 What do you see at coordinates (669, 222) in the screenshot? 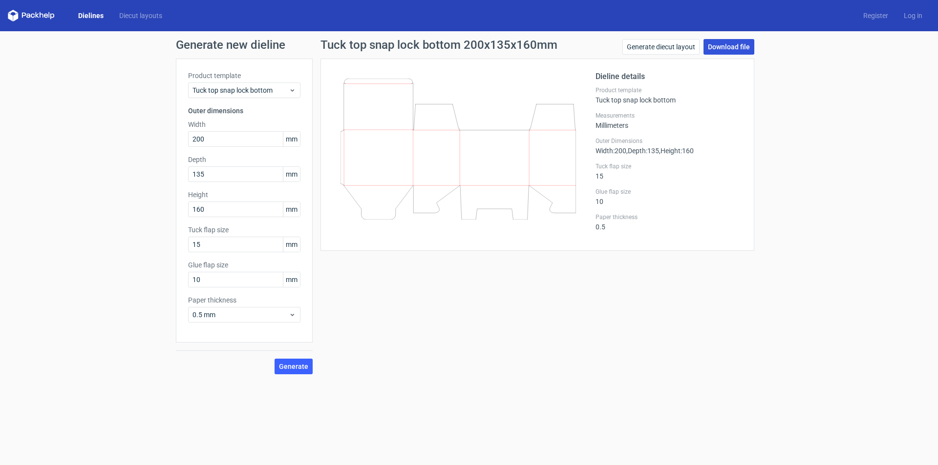
I see `div: 0.5` at bounding box center [669, 222].